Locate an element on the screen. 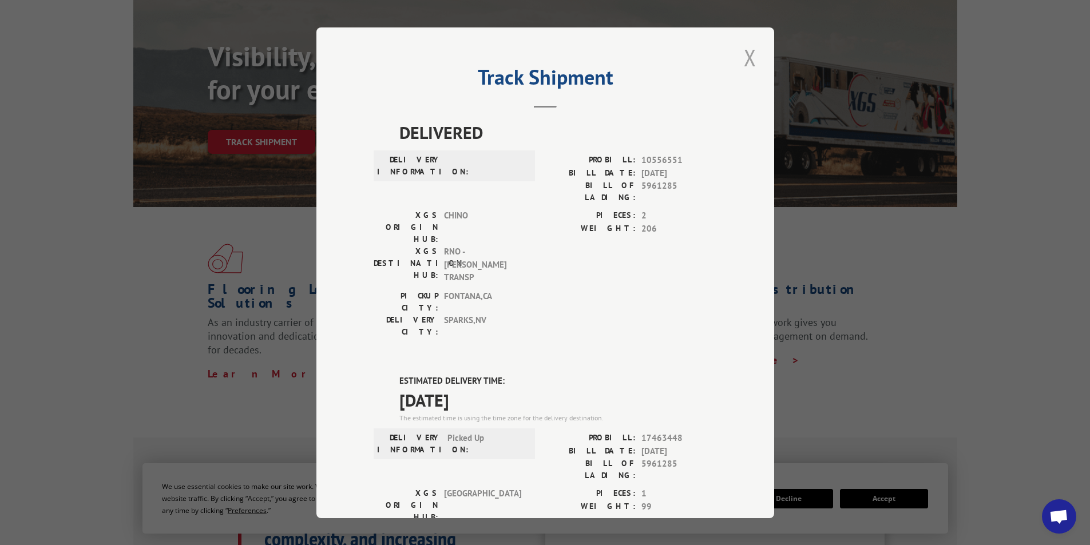 This screenshot has width=1090, height=545. span: 1 is located at coordinates (679, 494).